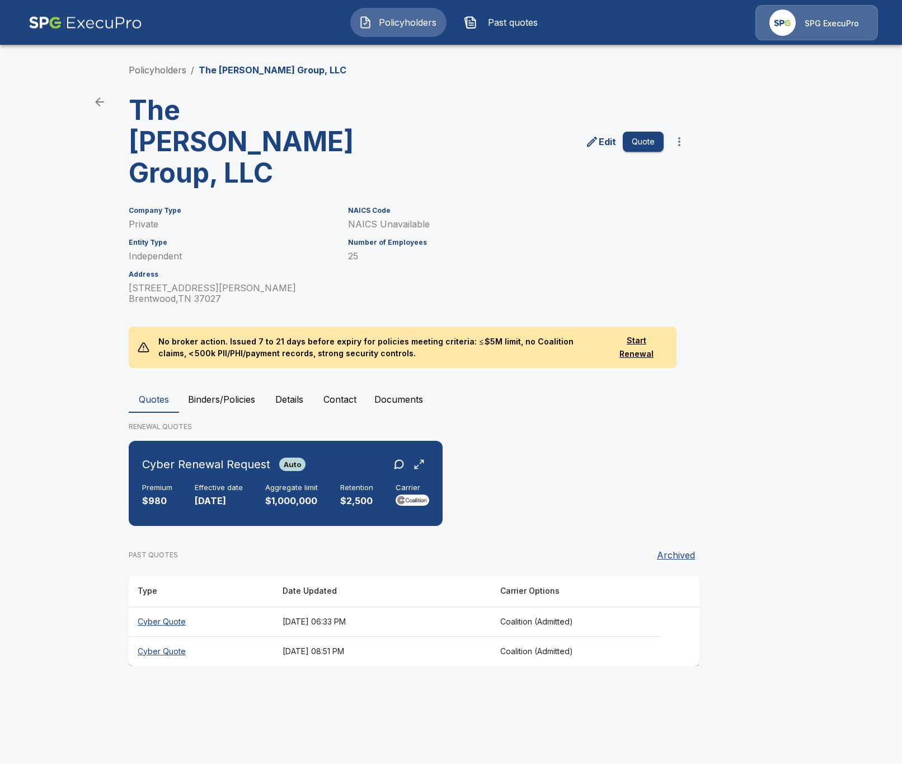 The image size is (902, 764). Describe the element at coordinates (154, 399) in the screenshot. I see `button: Quotes` at that location.